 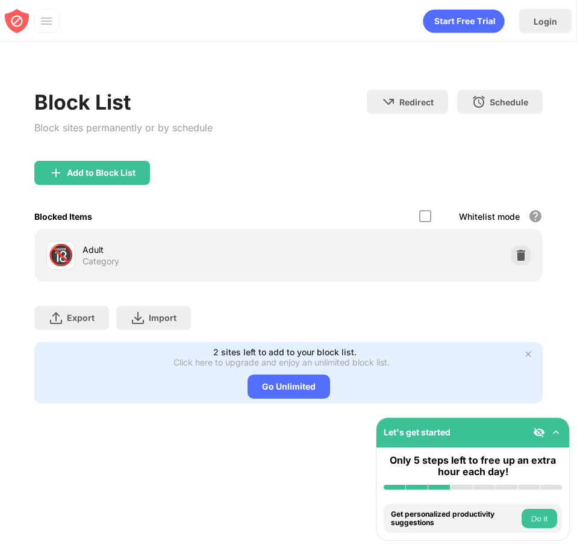 What do you see at coordinates (489, 216) in the screenshot?
I see `div: Whitelist mode` at bounding box center [489, 216].